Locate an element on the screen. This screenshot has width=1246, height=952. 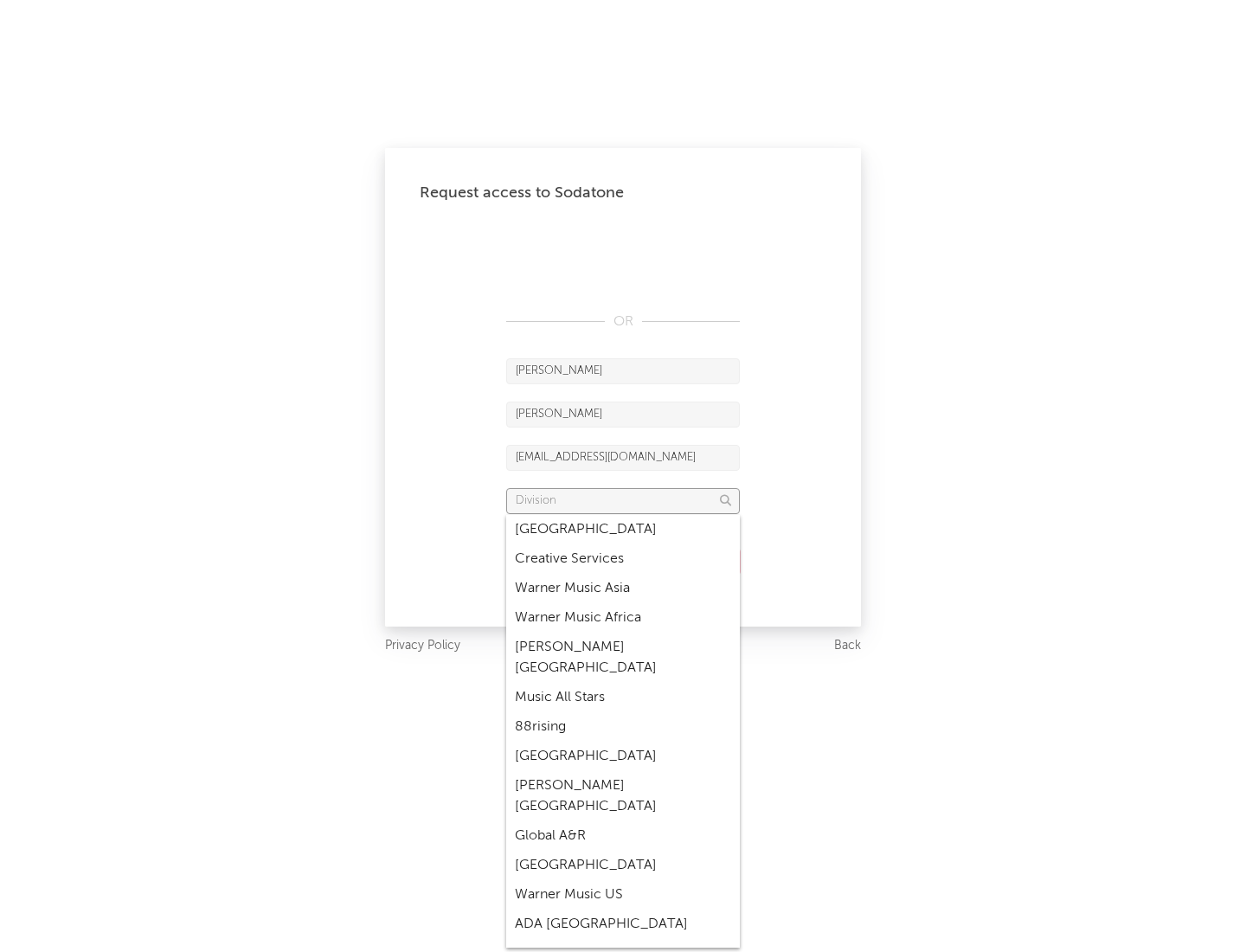
div: Music All Stars is located at coordinates (623, 698).